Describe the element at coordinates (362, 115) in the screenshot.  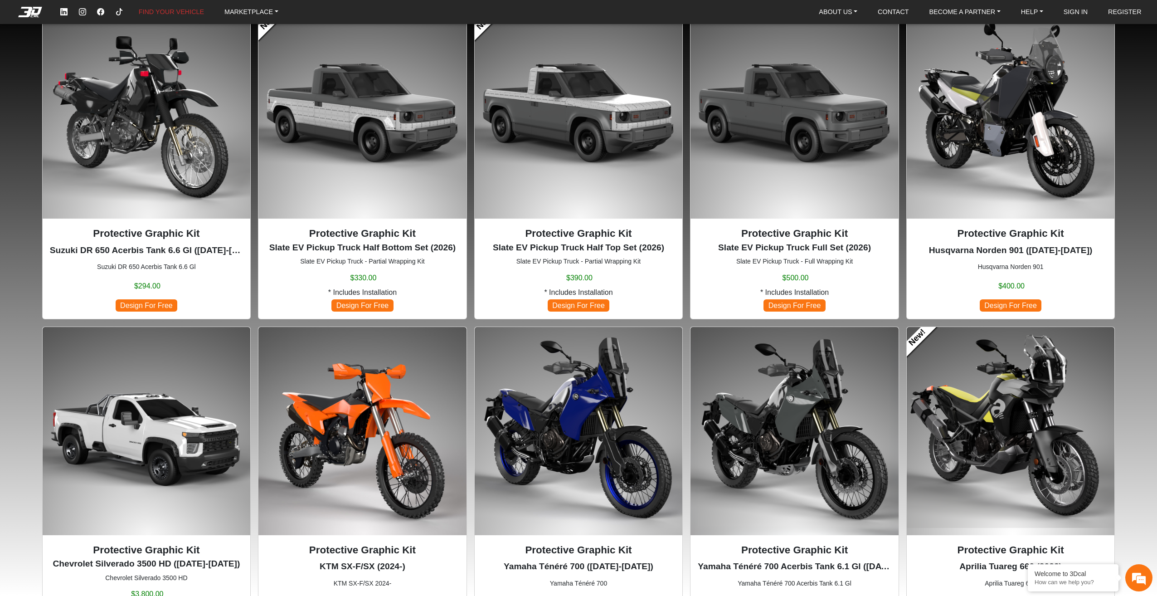
I see `img: EV Pickup TruckHalf Bottom Set2026` at that location.